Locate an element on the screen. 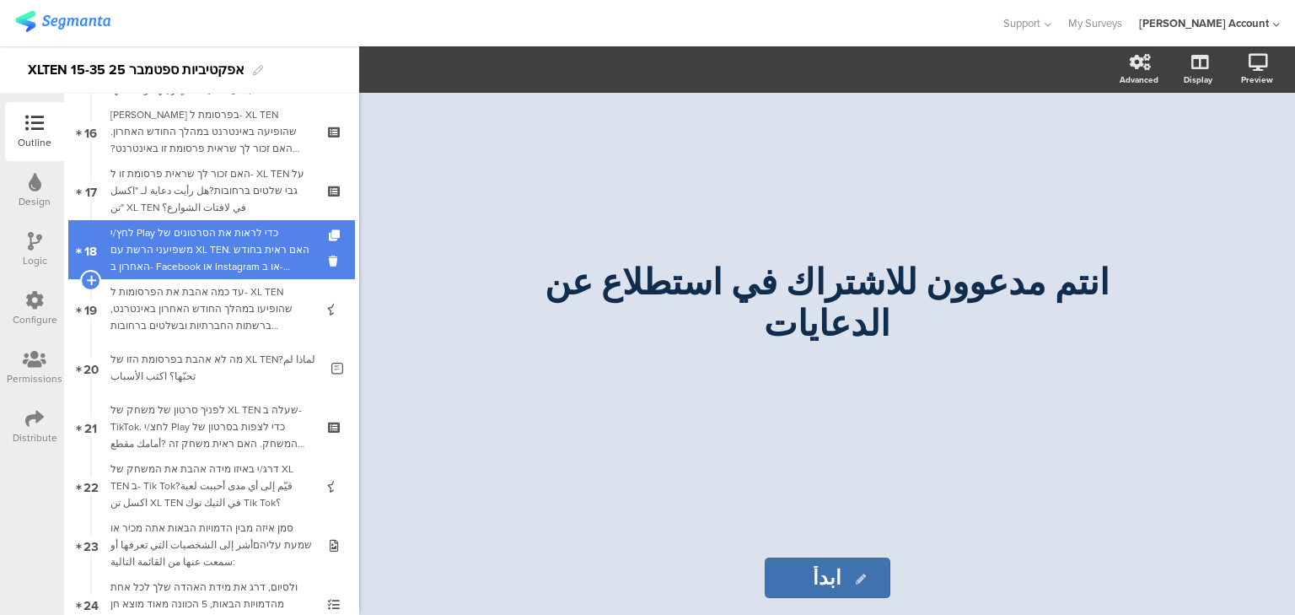  i: Delete is located at coordinates (336, 261).